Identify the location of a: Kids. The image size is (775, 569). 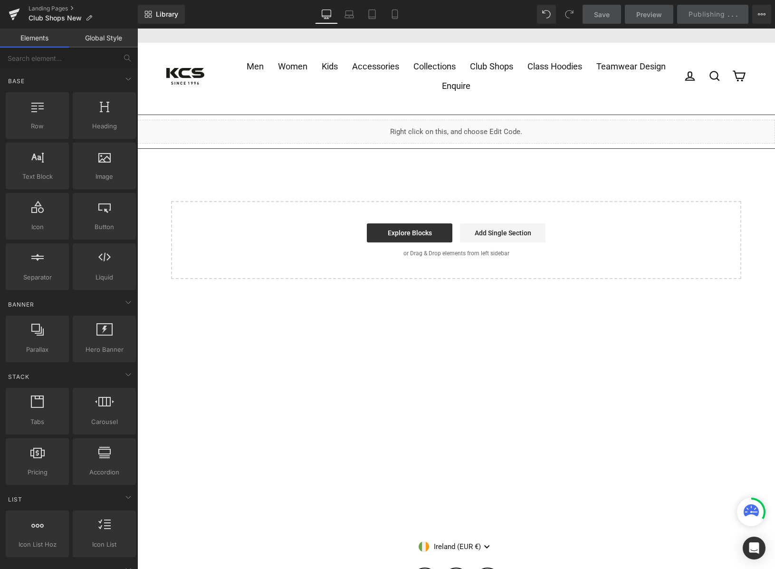
(192, 38).